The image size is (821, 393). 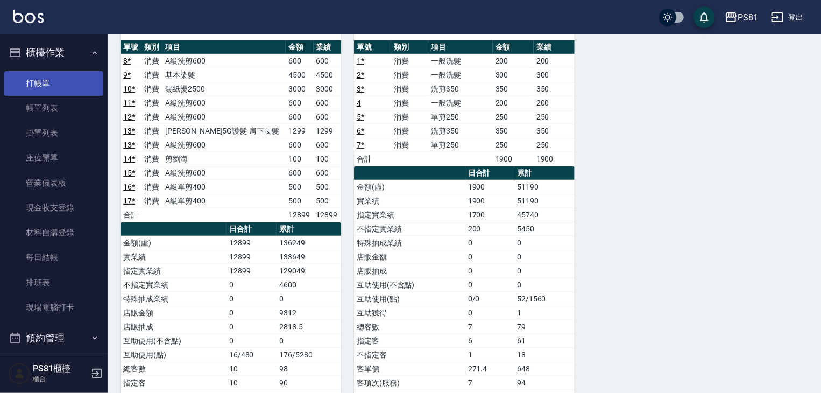 I want to click on th: 單號, so click(x=131, y=47).